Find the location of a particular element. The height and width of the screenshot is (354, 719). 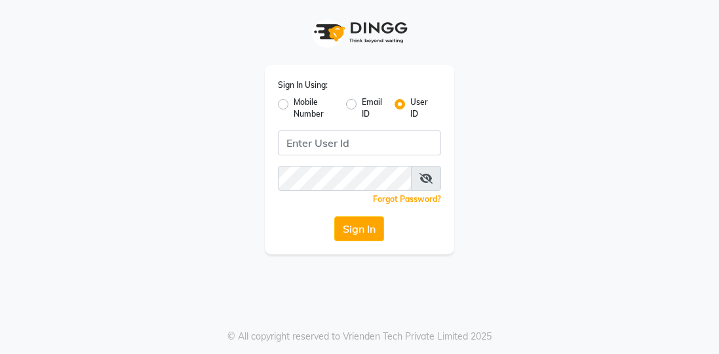

label: Email ID is located at coordinates (373, 108).